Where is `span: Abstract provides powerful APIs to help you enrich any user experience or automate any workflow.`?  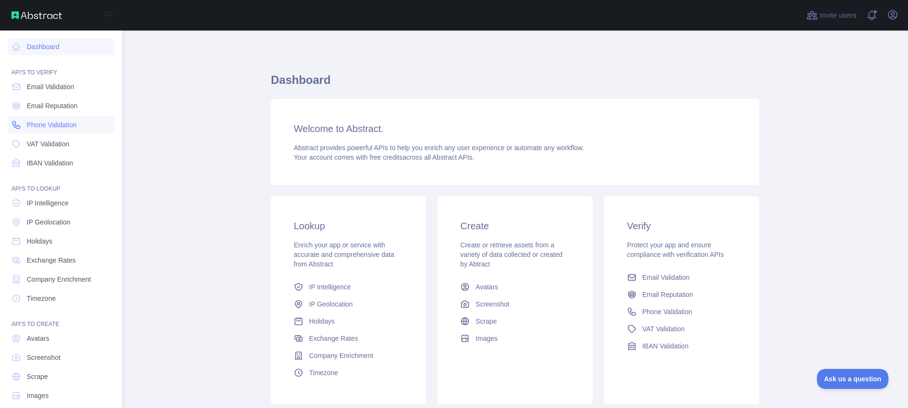
span: Abstract provides powerful APIs to help you enrich any user experience or automate any workflow. is located at coordinates (439, 148).